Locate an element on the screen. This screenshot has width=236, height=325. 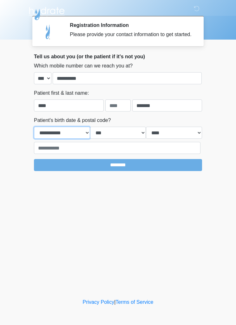
label: Patient first & last name: is located at coordinates (61, 93).